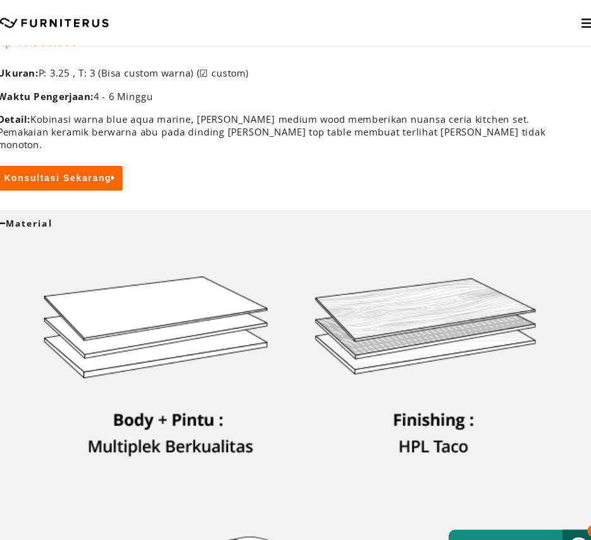 The height and width of the screenshot is (540, 591). What do you see at coordinates (65, 90) in the screenshot?
I see `span: Waktu Pengerjaan:` at bounding box center [65, 90].